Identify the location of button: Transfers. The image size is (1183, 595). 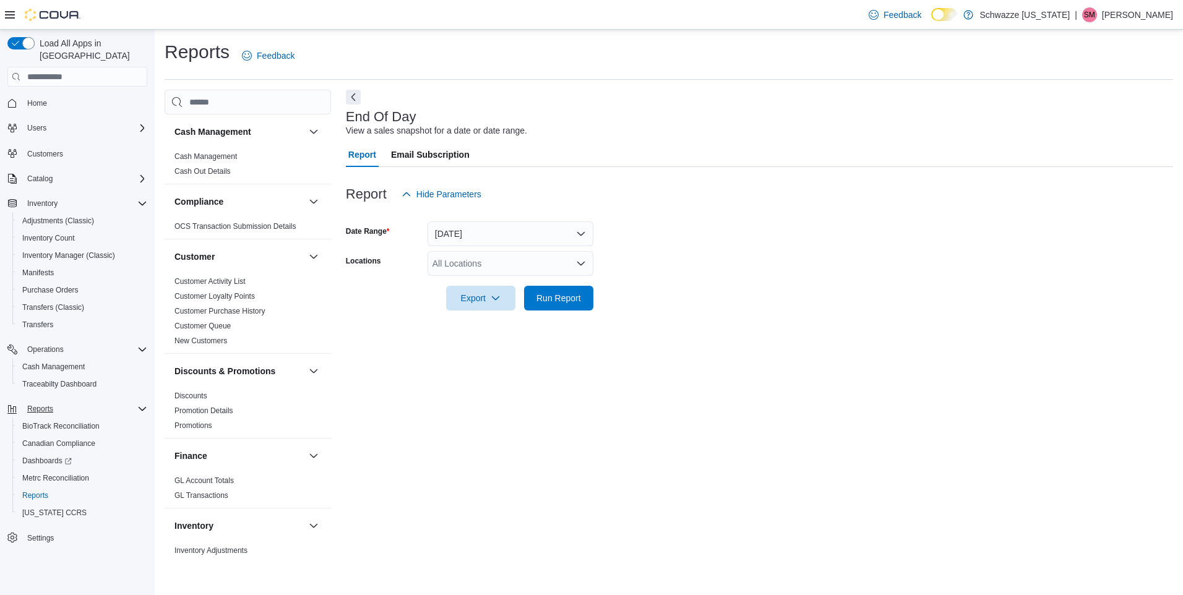
(82, 325).